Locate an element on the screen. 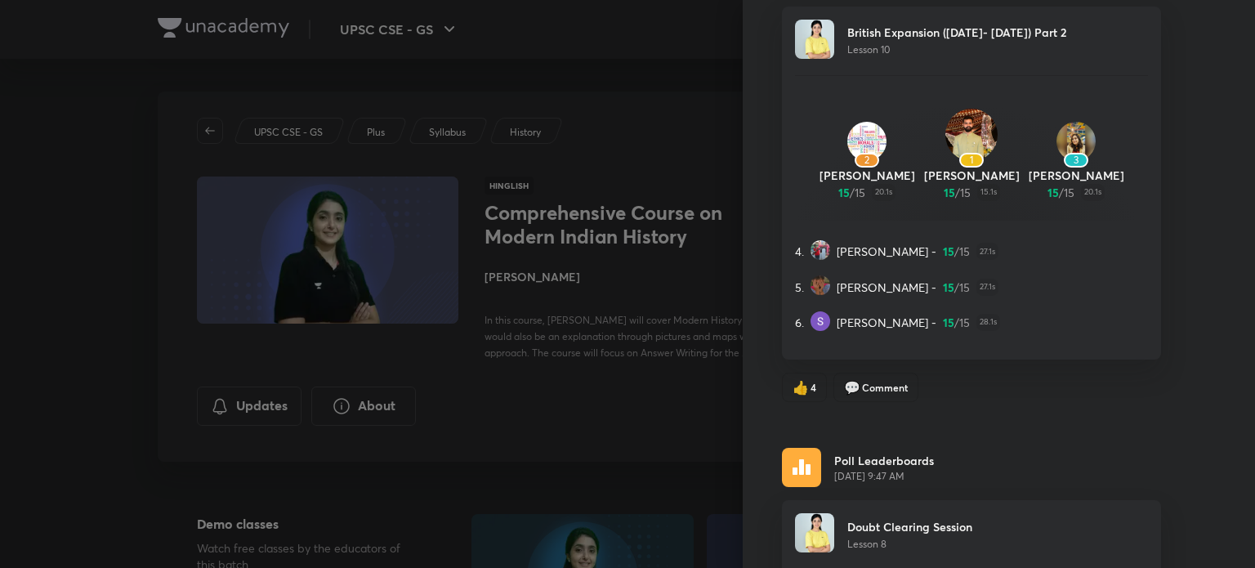 The height and width of the screenshot is (568, 1255). span: Comment is located at coordinates (885, 387).